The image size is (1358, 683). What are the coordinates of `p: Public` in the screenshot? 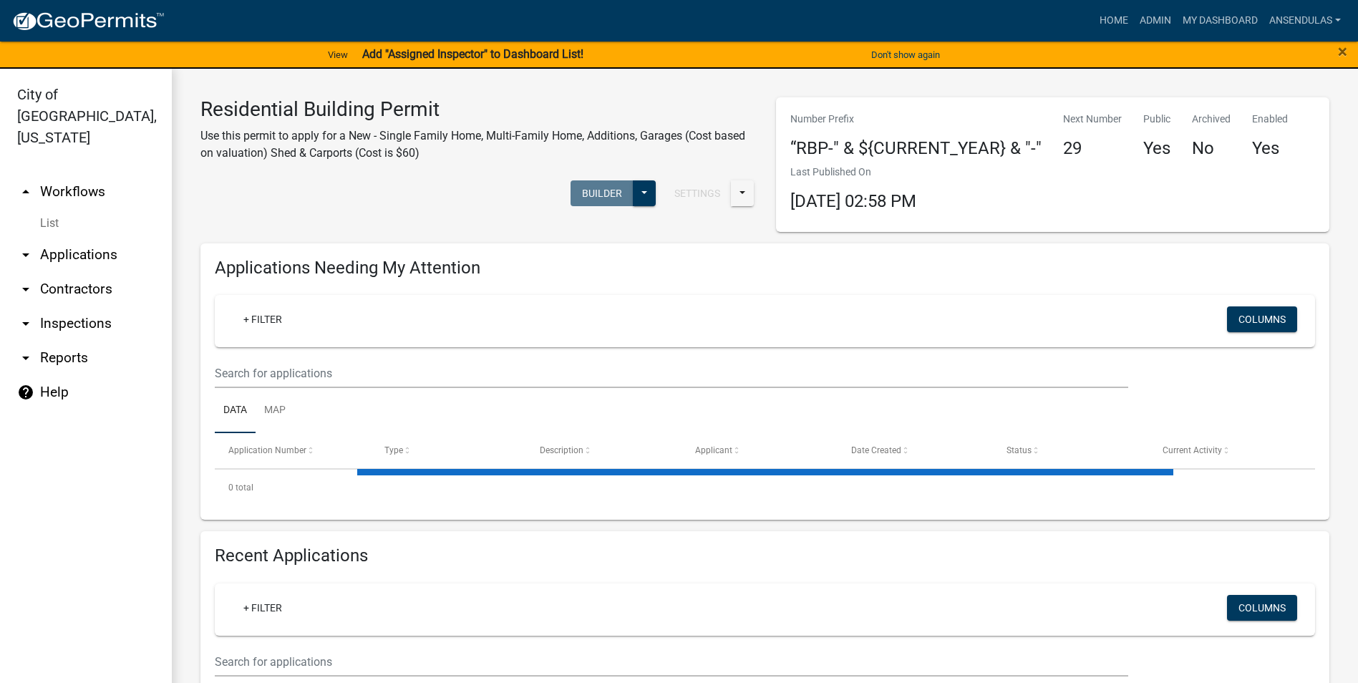 It's located at (1157, 119).